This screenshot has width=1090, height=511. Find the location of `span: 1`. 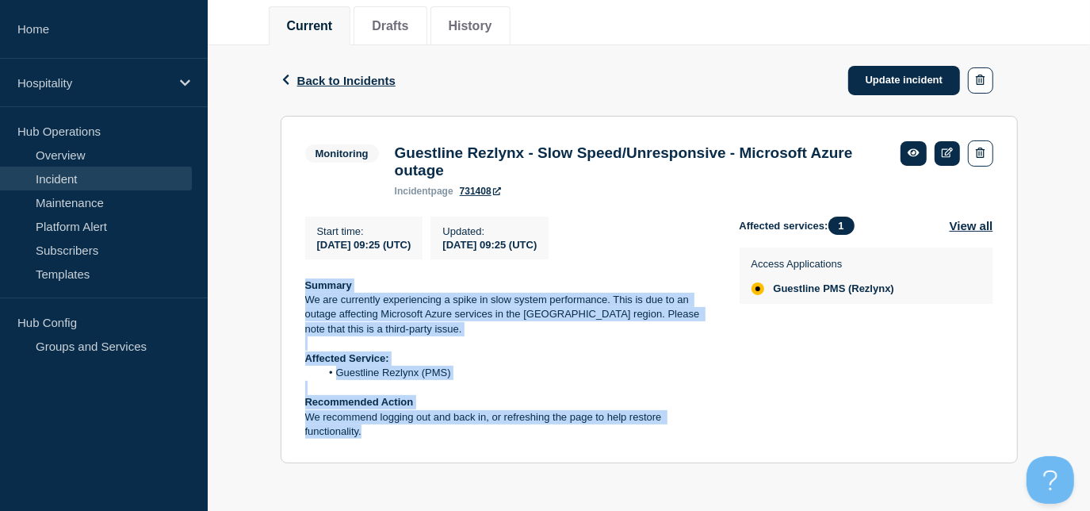

span: 1 is located at coordinates (841, 225).